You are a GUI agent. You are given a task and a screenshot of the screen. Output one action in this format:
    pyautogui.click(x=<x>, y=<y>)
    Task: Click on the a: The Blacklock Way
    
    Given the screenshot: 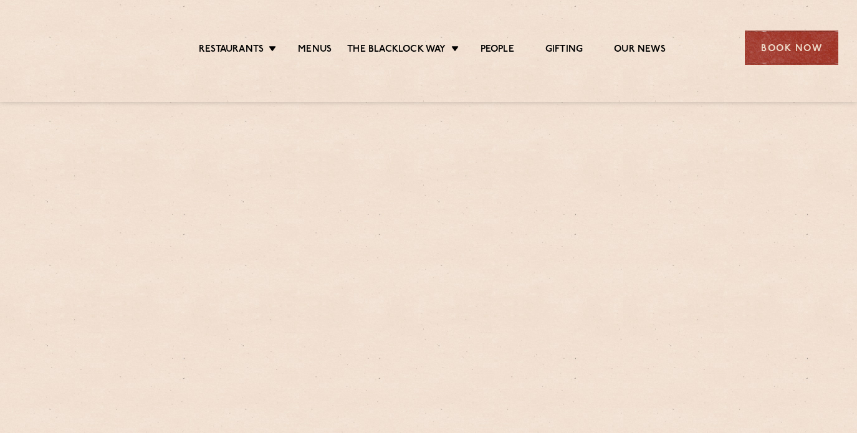 What is the action you would take?
    pyautogui.click(x=396, y=50)
    